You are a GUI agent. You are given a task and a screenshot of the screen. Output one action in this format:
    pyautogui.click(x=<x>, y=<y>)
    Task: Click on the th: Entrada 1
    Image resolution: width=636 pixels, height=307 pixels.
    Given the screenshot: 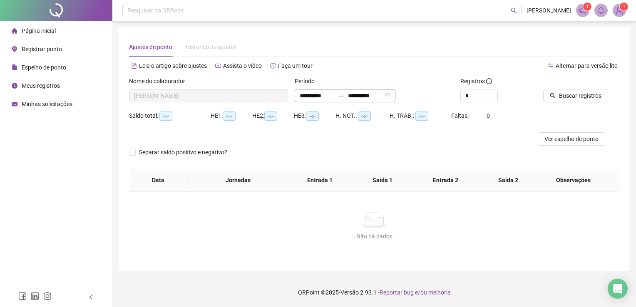 What is the action you would take?
    pyautogui.click(x=320, y=180)
    